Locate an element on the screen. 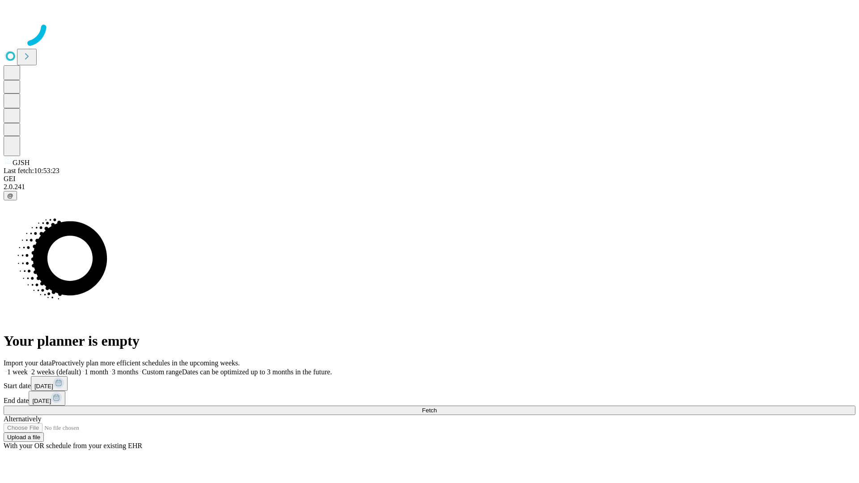  div: Start date is located at coordinates (429, 383).